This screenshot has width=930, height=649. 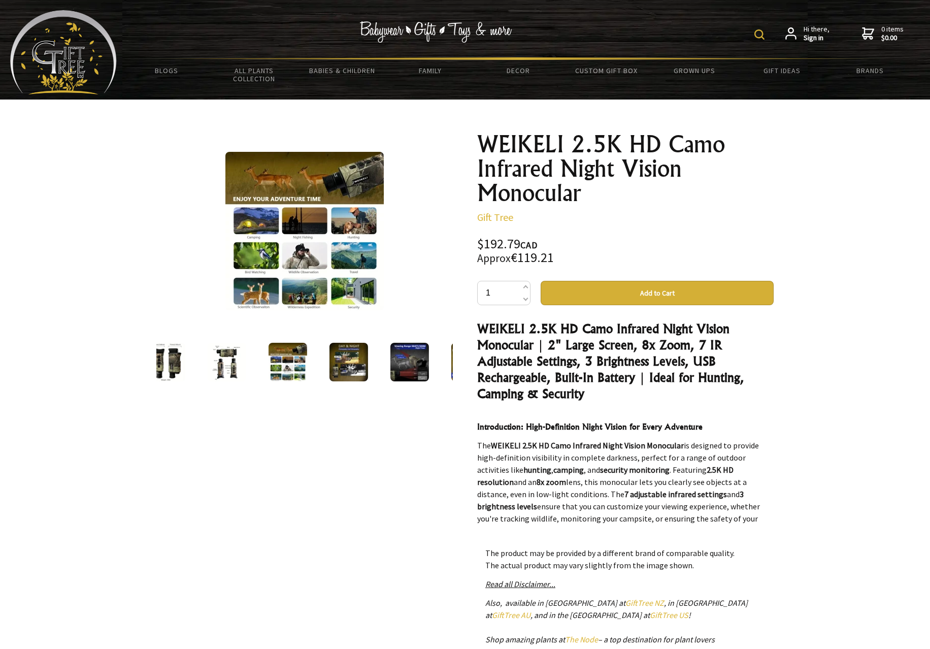 I want to click on strong: 7 adjustable infrared settings, so click(x=675, y=494).